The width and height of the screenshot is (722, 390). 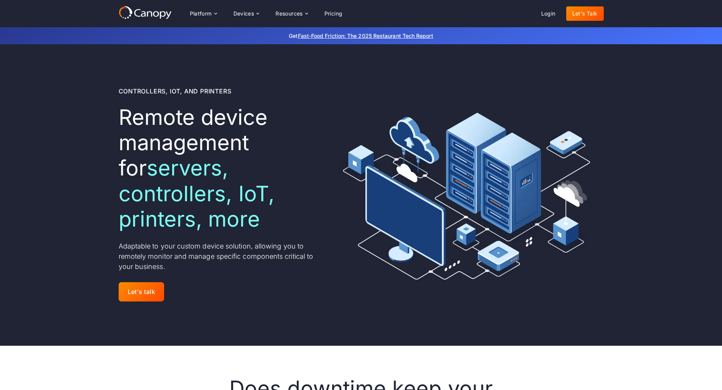 What do you see at coordinates (361, 36) in the screenshot?
I see `p: Get` at bounding box center [361, 36].